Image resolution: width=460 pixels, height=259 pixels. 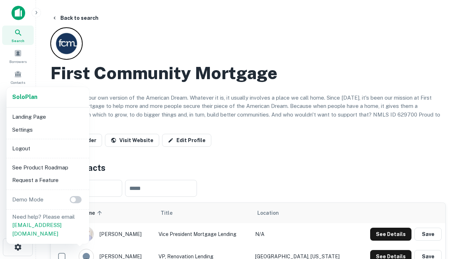 I want to click on div: Chat Widget, so click(x=442, y=218).